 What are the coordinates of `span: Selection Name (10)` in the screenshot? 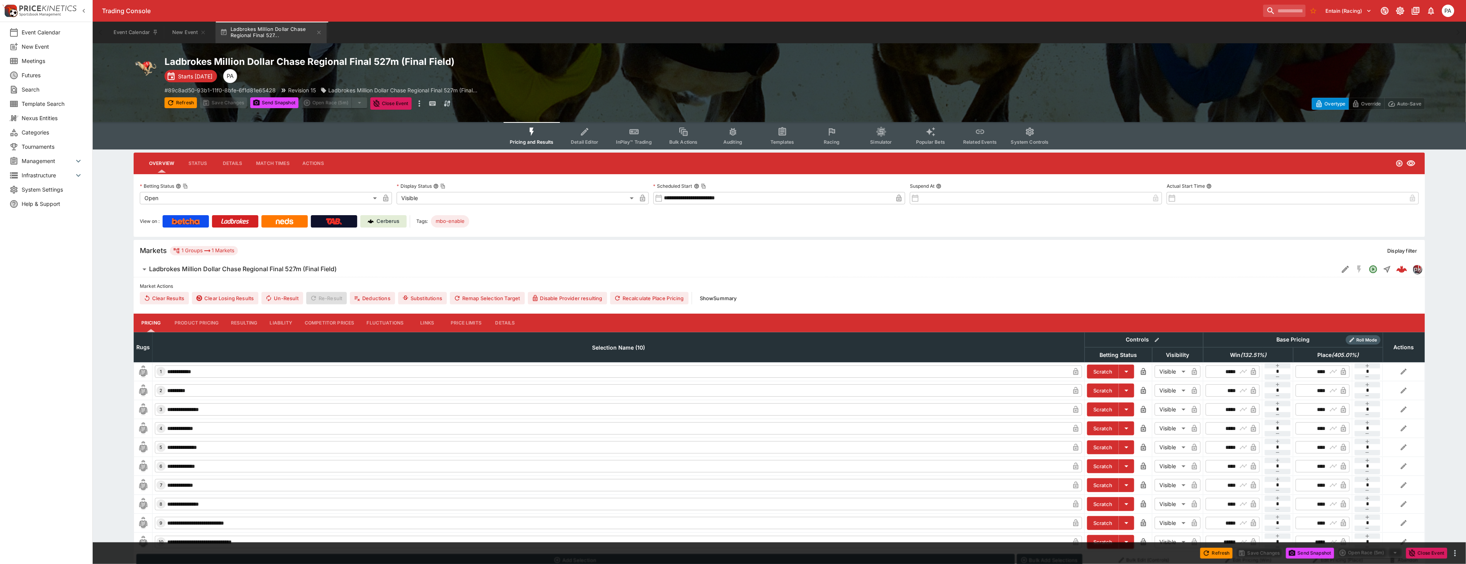 It's located at (618, 348).